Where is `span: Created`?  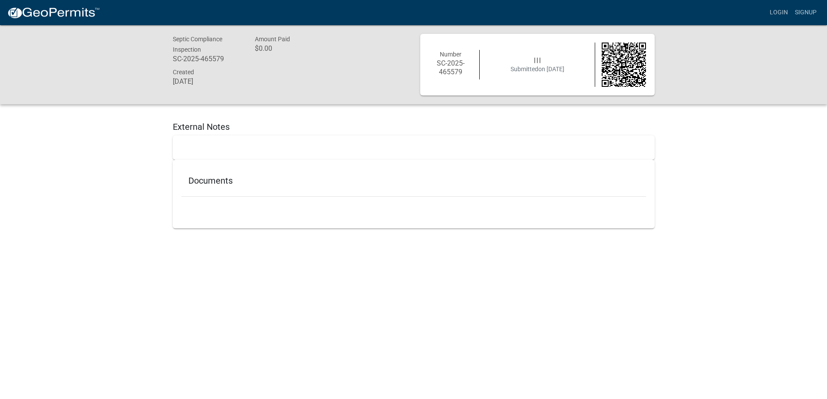
span: Created is located at coordinates (183, 72).